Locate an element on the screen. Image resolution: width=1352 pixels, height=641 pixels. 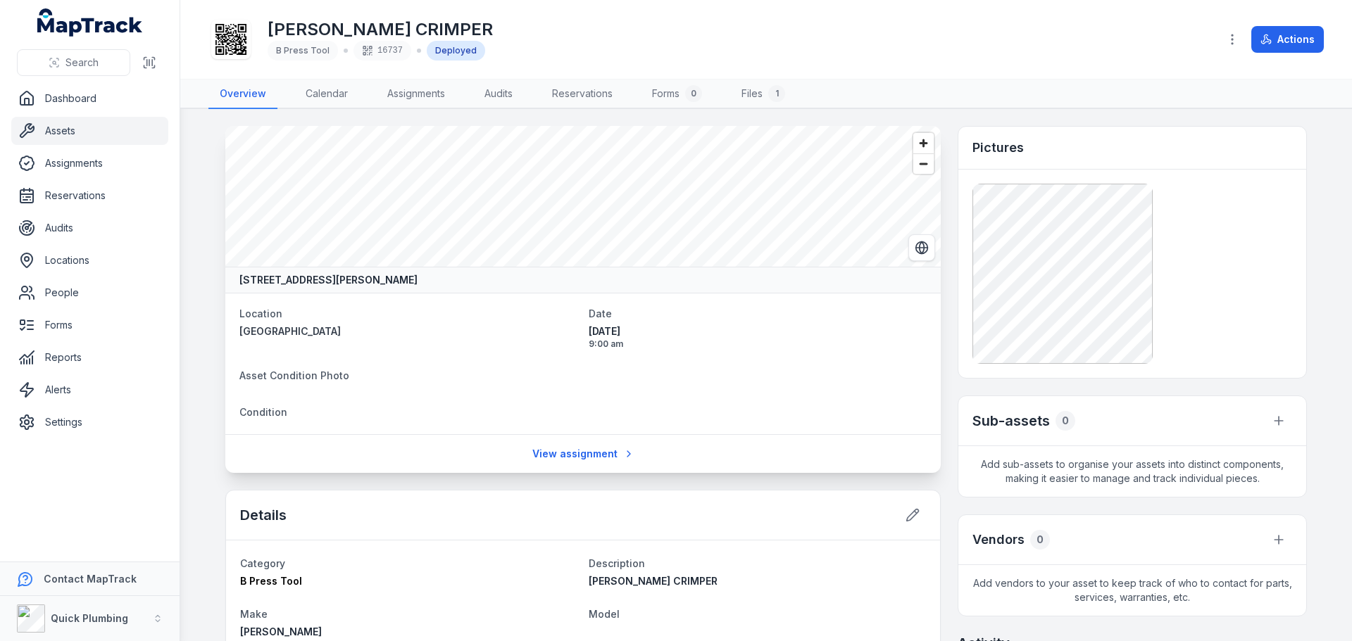
h3: Pictures is located at coordinates (998, 148).